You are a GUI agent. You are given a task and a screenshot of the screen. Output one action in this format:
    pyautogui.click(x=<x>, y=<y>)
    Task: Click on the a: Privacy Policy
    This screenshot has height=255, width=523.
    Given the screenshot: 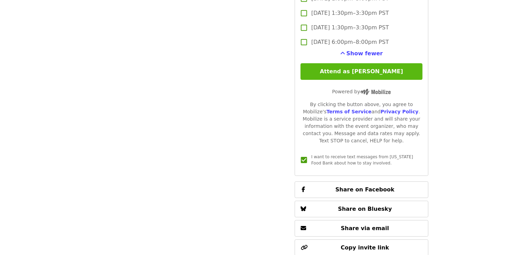 What is the action you would take?
    pyautogui.click(x=400, y=111)
    